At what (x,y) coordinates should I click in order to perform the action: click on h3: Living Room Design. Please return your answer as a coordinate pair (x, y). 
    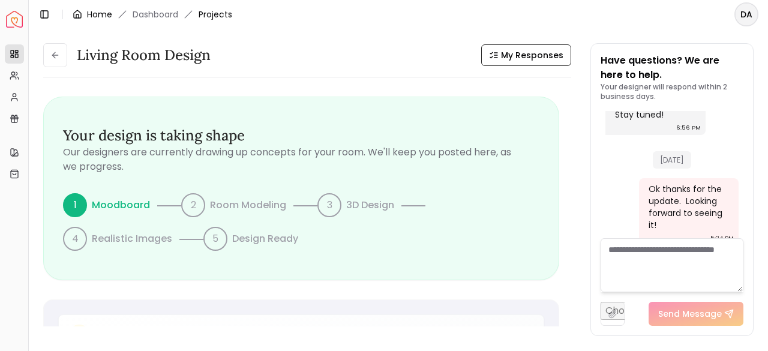
    Looking at the image, I should click on (143, 55).